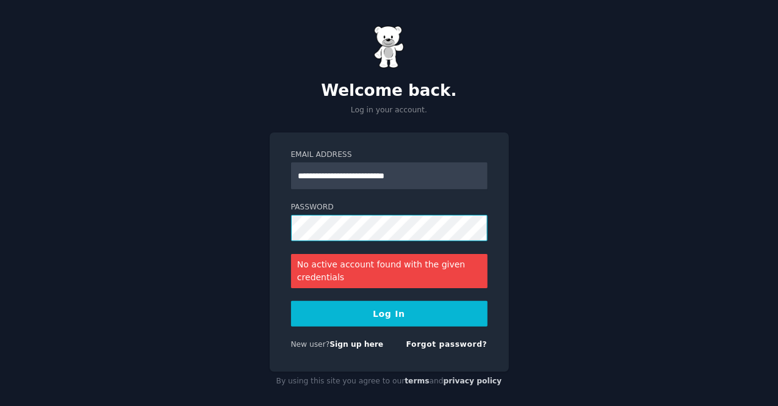 The height and width of the screenshot is (406, 778). What do you see at coordinates (311, 344) in the screenshot?
I see `span: New user?` at bounding box center [311, 344].